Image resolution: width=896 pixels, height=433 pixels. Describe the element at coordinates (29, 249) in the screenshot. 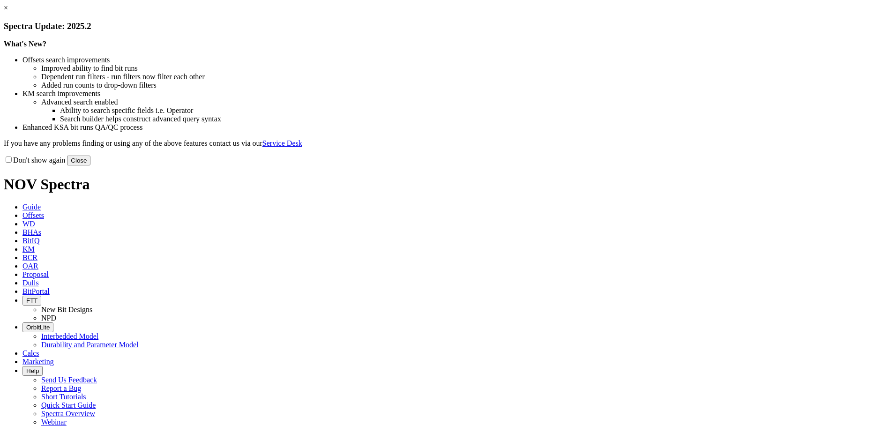

I see `span: KM` at that location.